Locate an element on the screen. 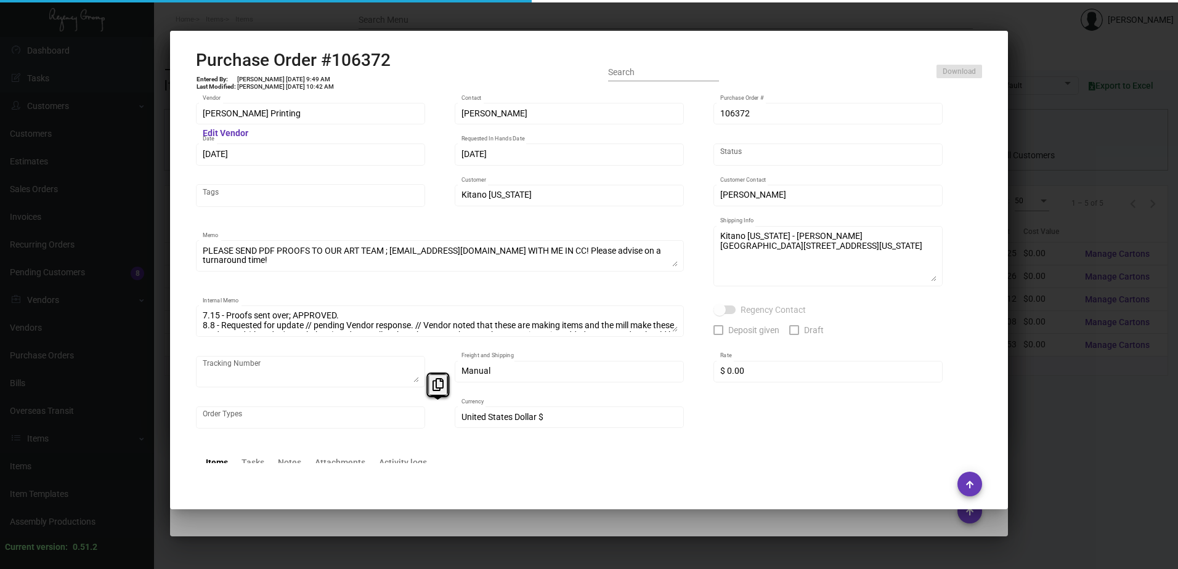  mat-hint: Edit Vendor is located at coordinates (225, 134).